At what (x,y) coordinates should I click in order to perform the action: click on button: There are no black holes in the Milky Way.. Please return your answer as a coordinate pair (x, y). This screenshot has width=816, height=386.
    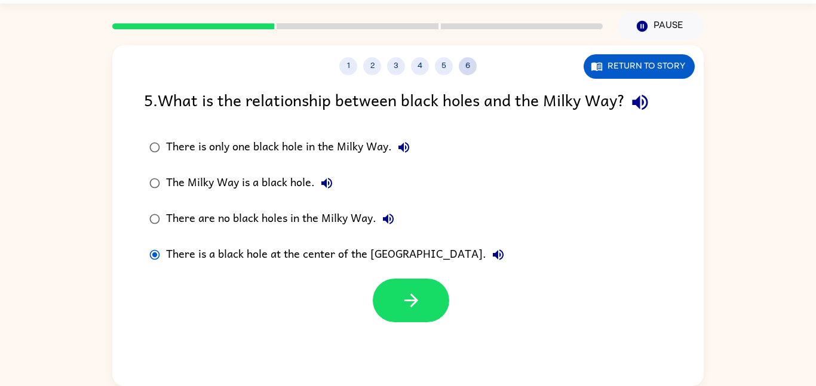
    Looking at the image, I should click on (388, 219).